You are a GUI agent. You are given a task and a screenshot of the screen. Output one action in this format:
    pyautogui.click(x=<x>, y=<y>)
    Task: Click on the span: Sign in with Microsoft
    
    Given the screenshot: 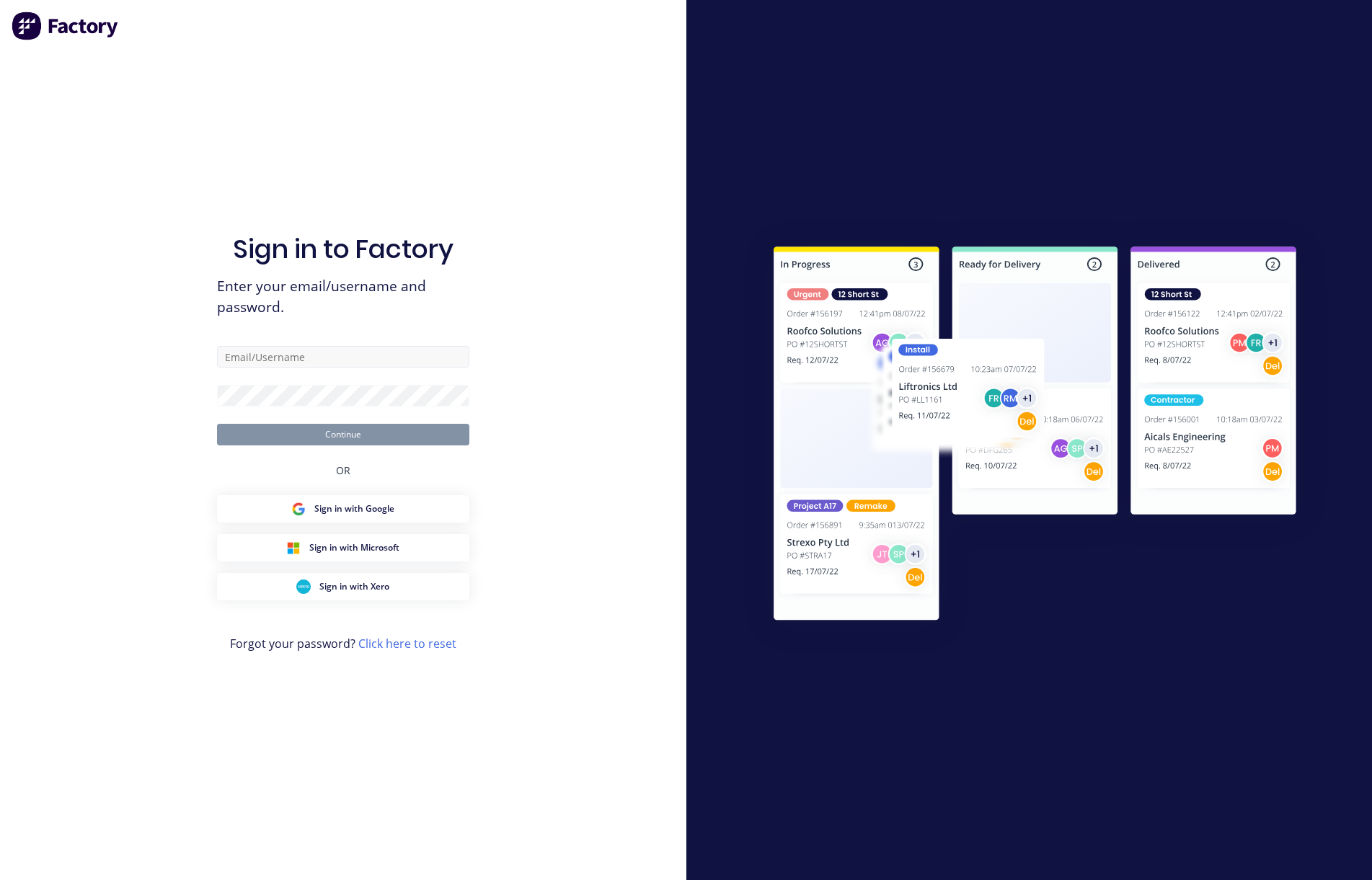 What is the action you would take?
    pyautogui.click(x=354, y=548)
    